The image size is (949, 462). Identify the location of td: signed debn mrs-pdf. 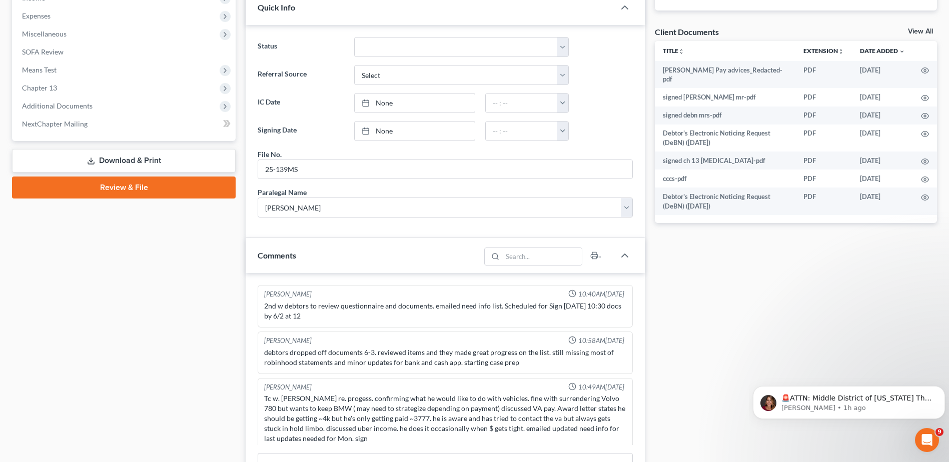
(725, 116).